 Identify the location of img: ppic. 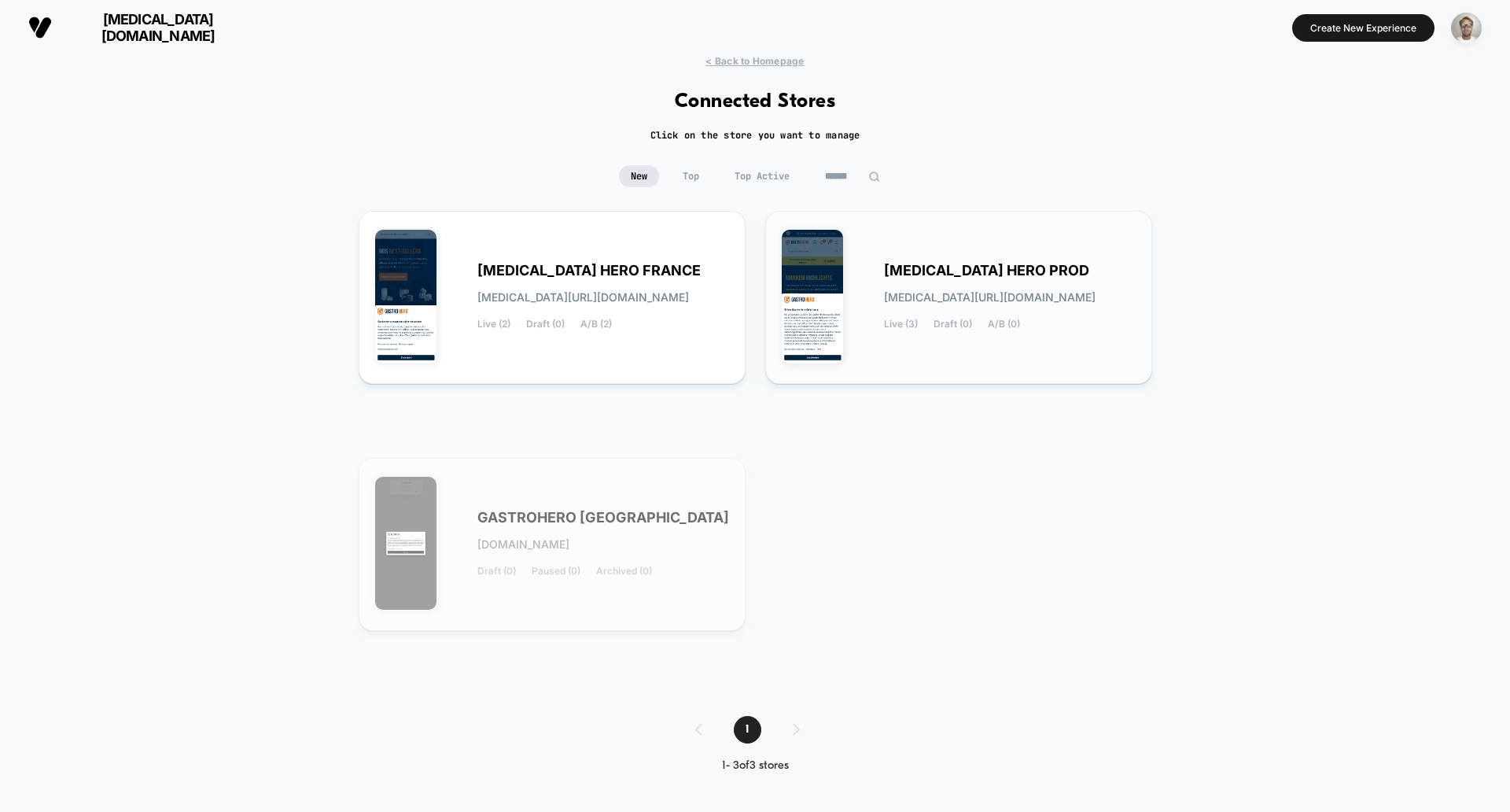
(1467, 28).